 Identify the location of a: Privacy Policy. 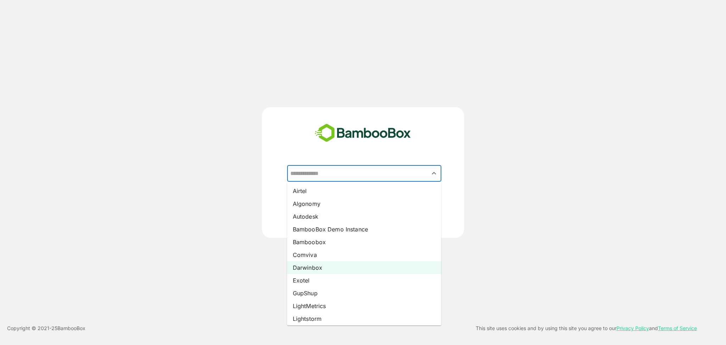
(633, 328).